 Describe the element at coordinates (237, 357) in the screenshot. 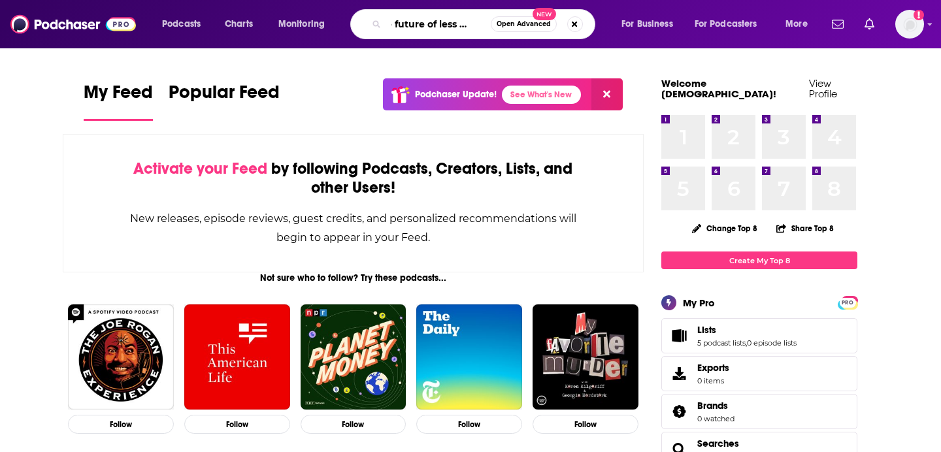

I see `a: This American Life` at that location.